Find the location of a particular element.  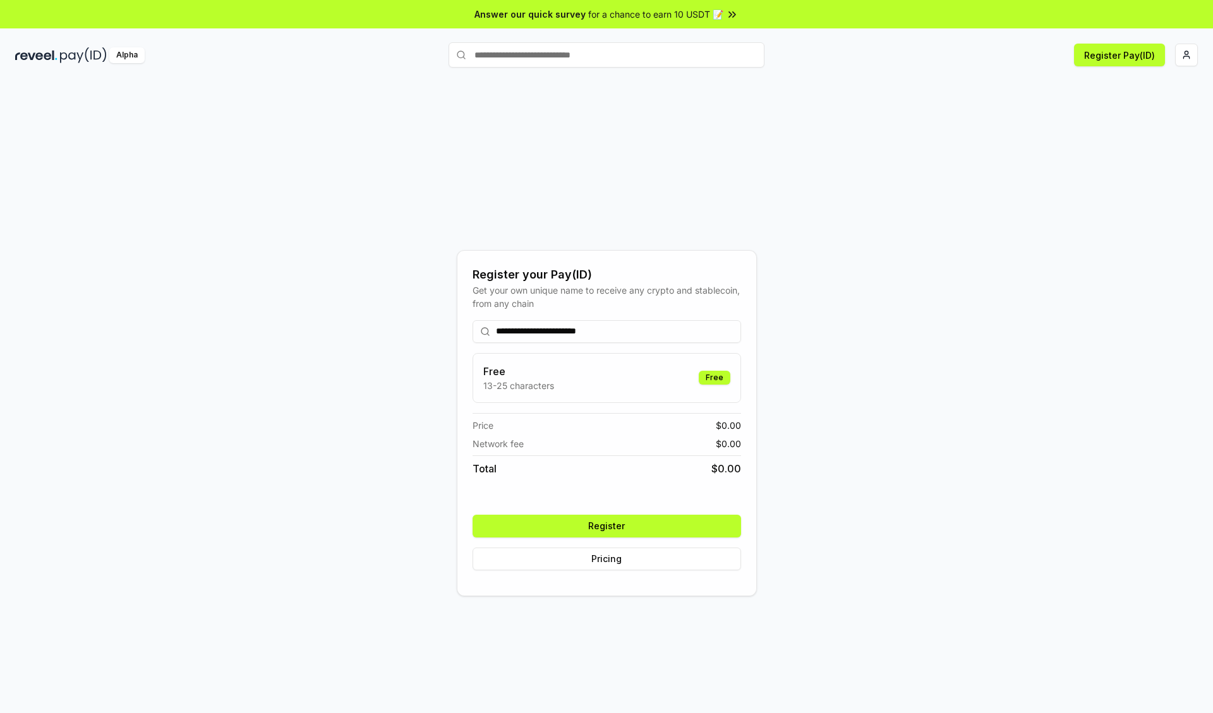

span: Price is located at coordinates (483, 425).